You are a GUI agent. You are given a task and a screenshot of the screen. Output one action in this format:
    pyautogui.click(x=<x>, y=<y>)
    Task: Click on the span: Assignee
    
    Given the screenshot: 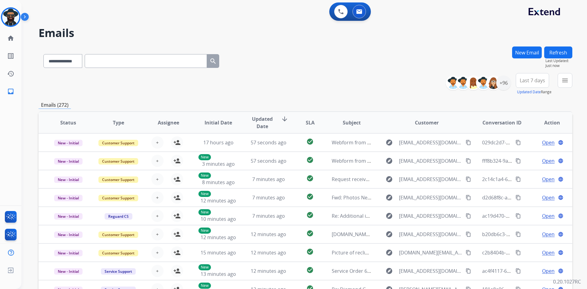 What is the action you would take?
    pyautogui.click(x=168, y=123)
    